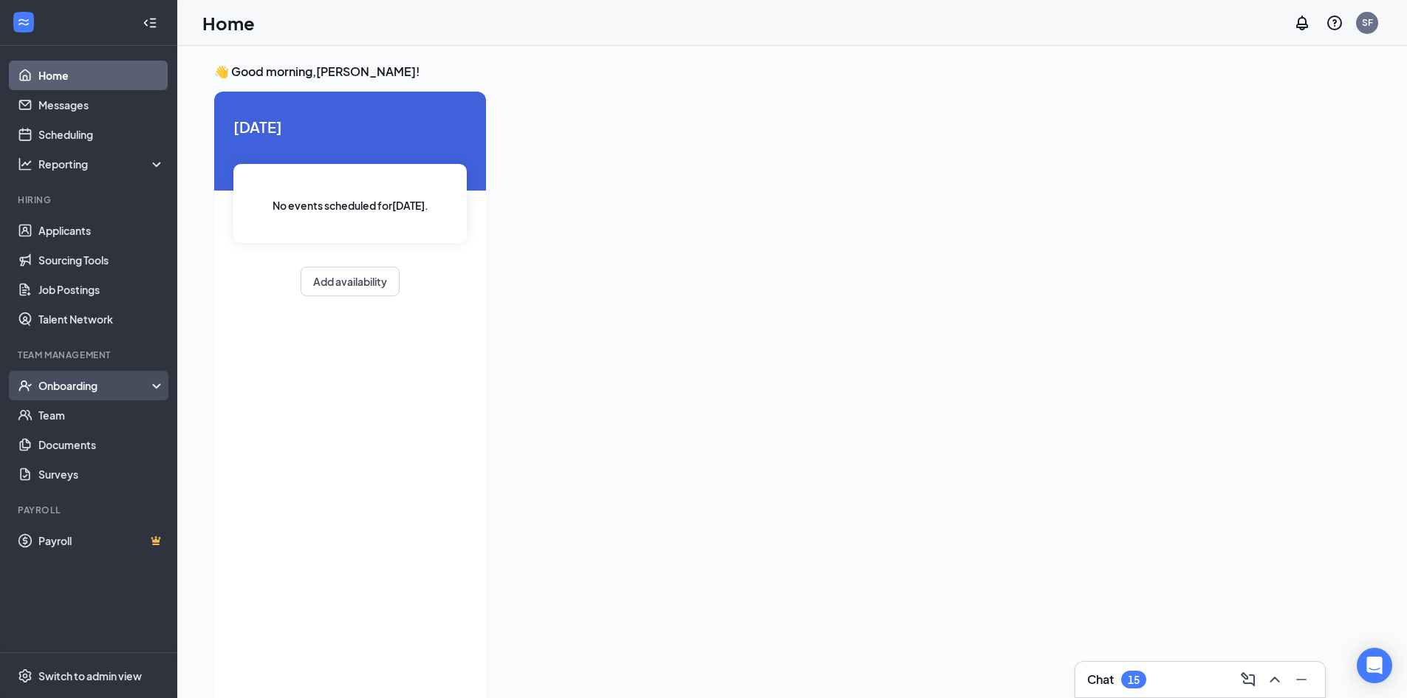 This screenshot has width=1407, height=698. What do you see at coordinates (101, 230) in the screenshot?
I see `a: Applicants` at bounding box center [101, 230].